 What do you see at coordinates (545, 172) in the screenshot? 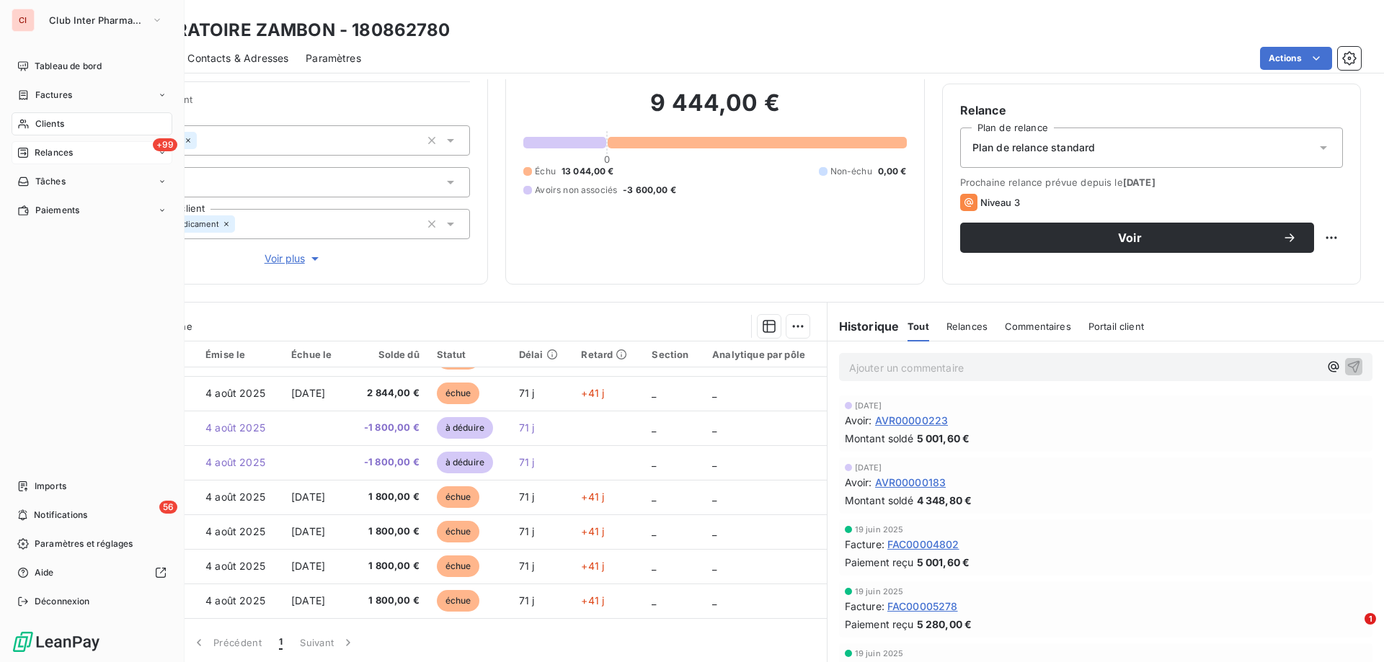
I see `span: Échu` at bounding box center [545, 172].